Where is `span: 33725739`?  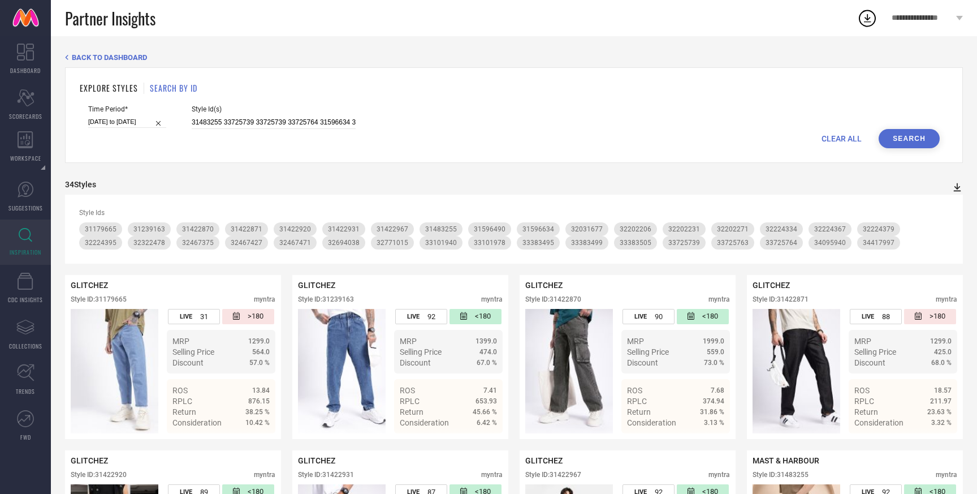 span: 33725739 is located at coordinates (684, 243).